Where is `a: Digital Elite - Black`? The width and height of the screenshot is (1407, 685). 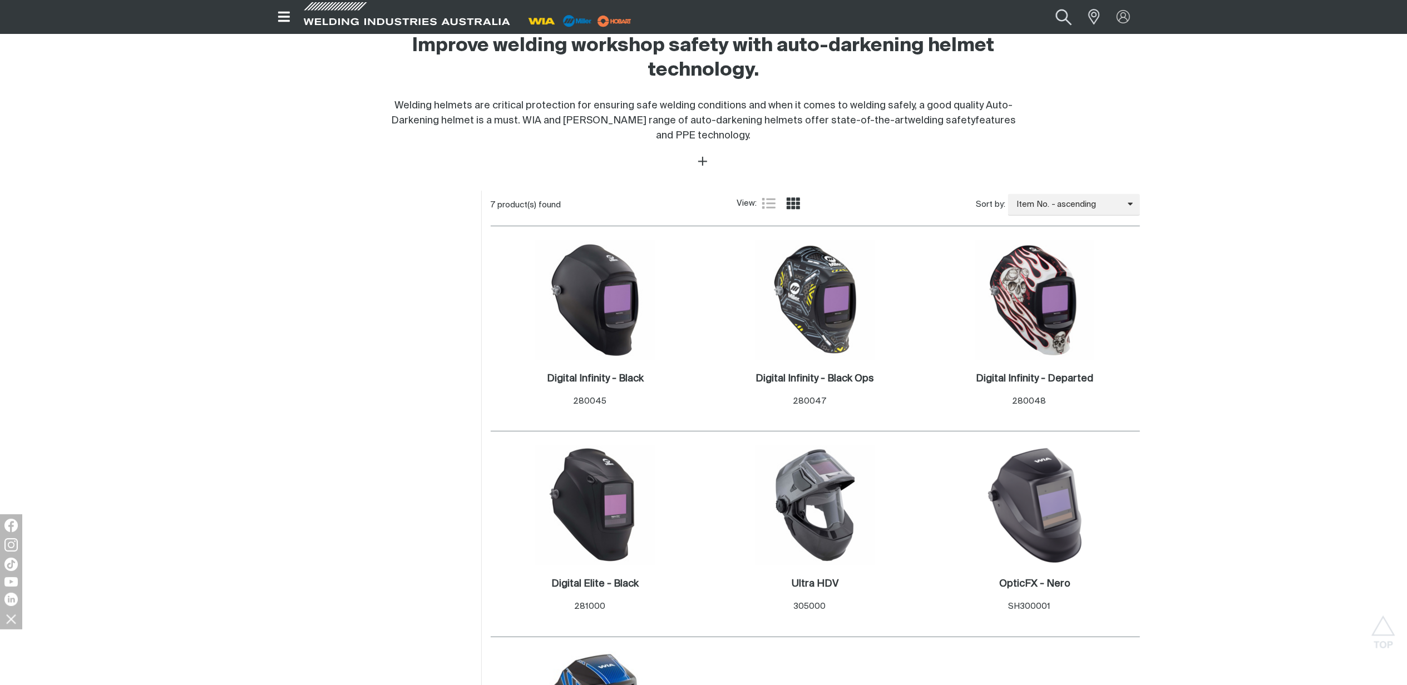 a: Digital Elite - Black is located at coordinates (595, 584).